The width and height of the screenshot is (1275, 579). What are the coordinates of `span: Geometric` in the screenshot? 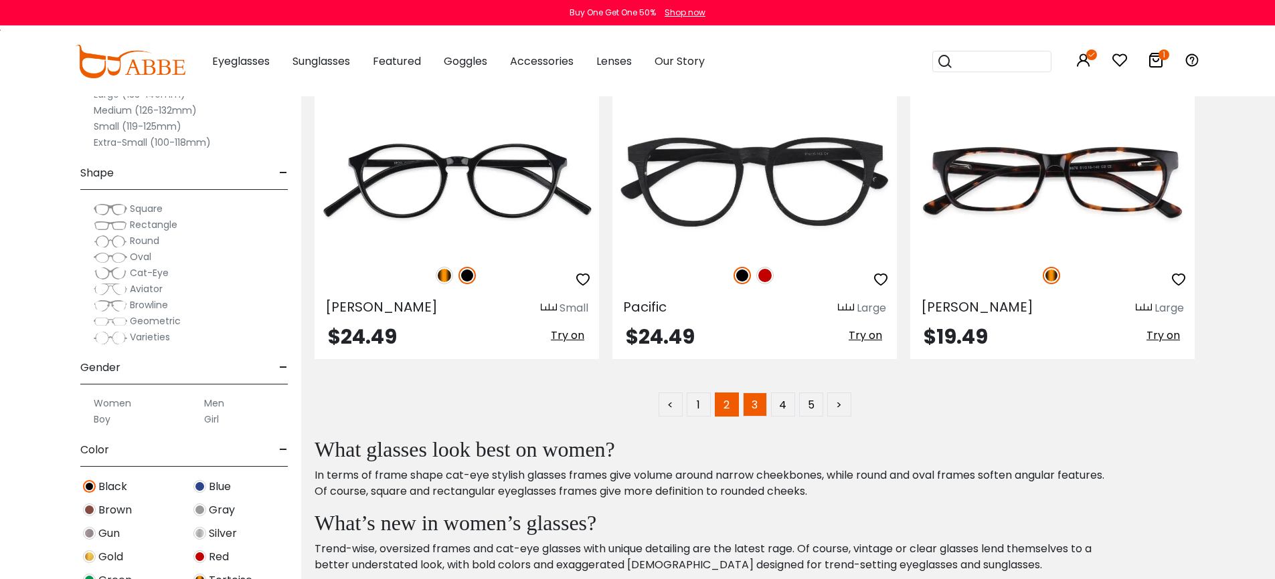 It's located at (155, 321).